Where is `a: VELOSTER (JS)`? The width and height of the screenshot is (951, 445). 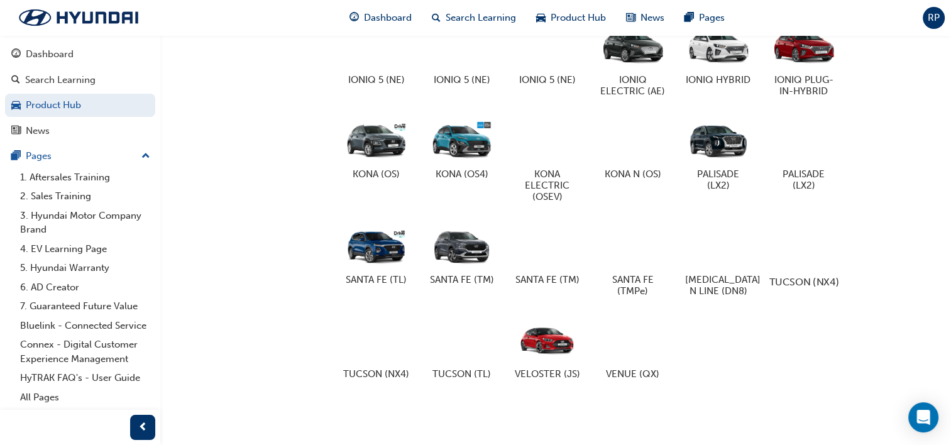
a: VELOSTER (JS) is located at coordinates (547, 348).